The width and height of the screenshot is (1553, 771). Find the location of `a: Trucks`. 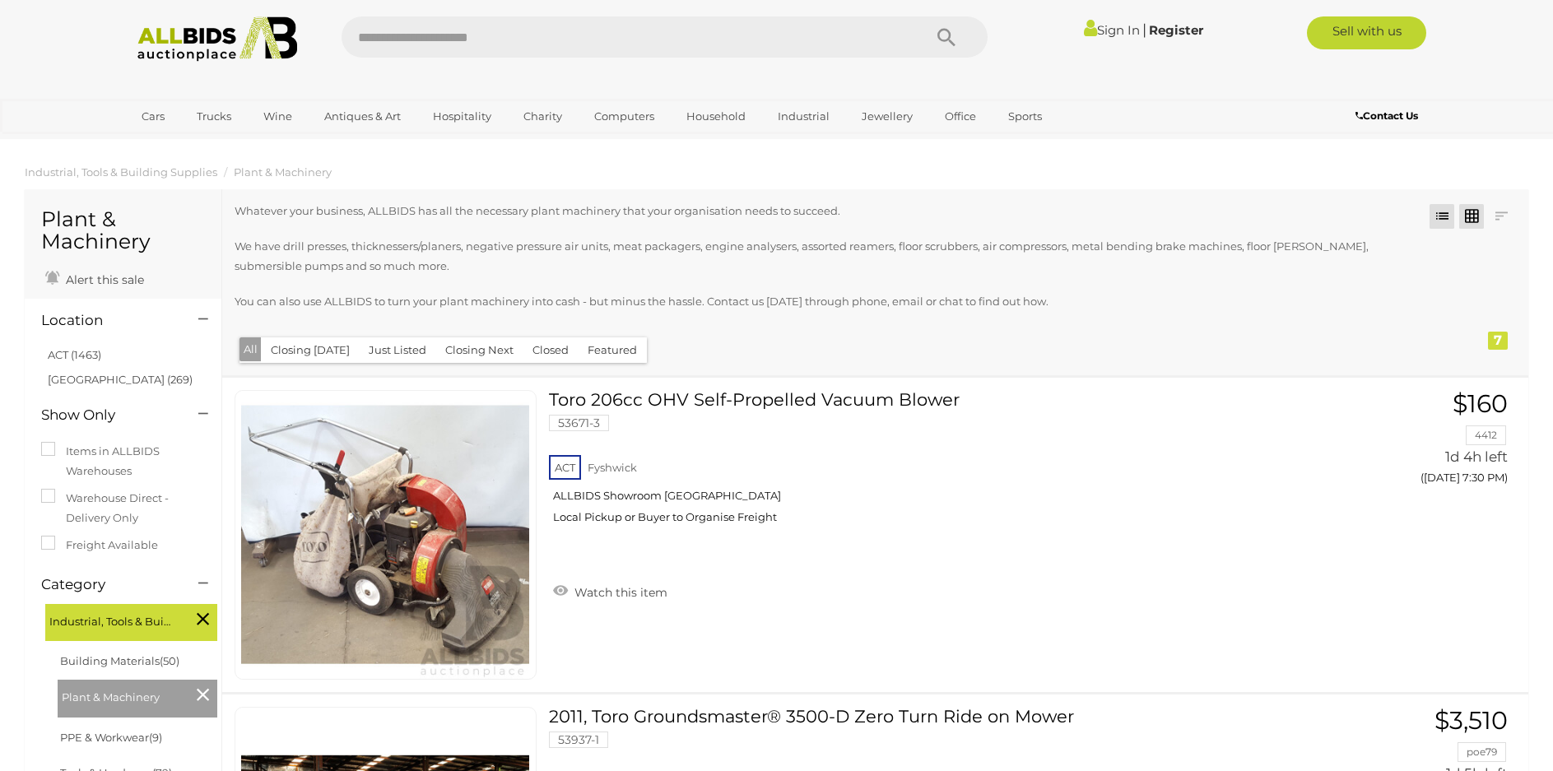

a: Trucks is located at coordinates (214, 116).